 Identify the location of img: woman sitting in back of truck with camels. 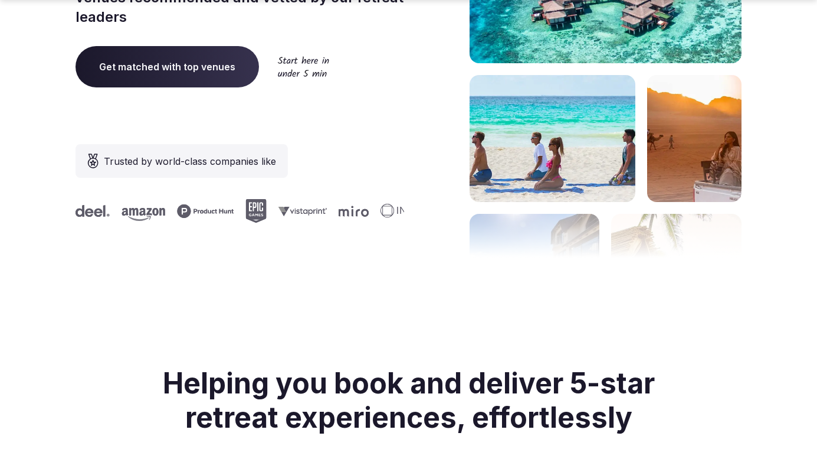
(695, 138).